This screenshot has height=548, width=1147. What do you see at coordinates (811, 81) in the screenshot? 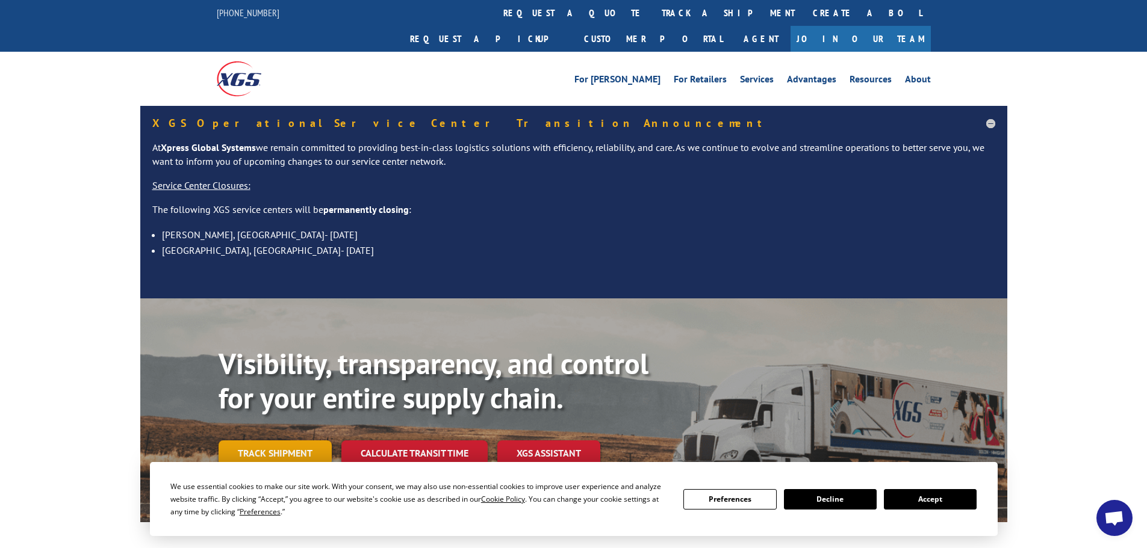
I see `a: Advantages` at bounding box center [811, 81].